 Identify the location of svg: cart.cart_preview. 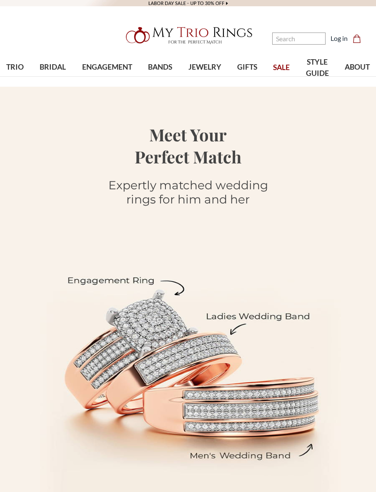
(357, 39).